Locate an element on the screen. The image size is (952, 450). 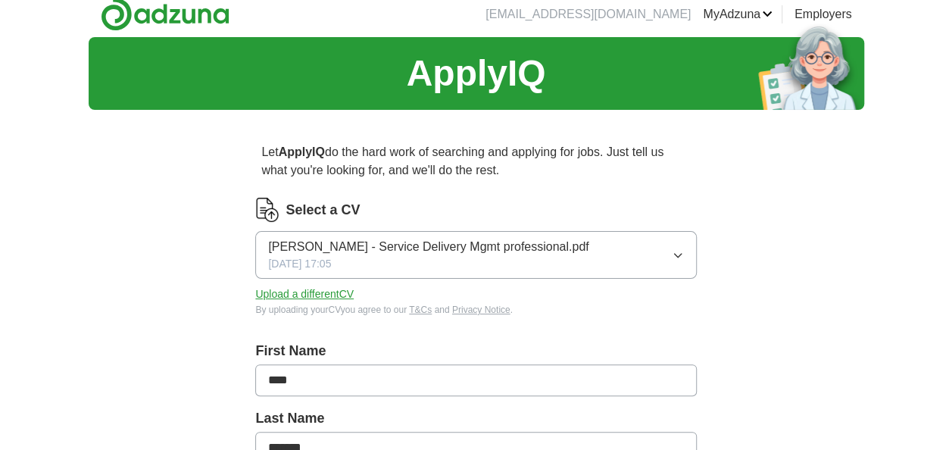
a: MyAdzuna is located at coordinates (738, 14).